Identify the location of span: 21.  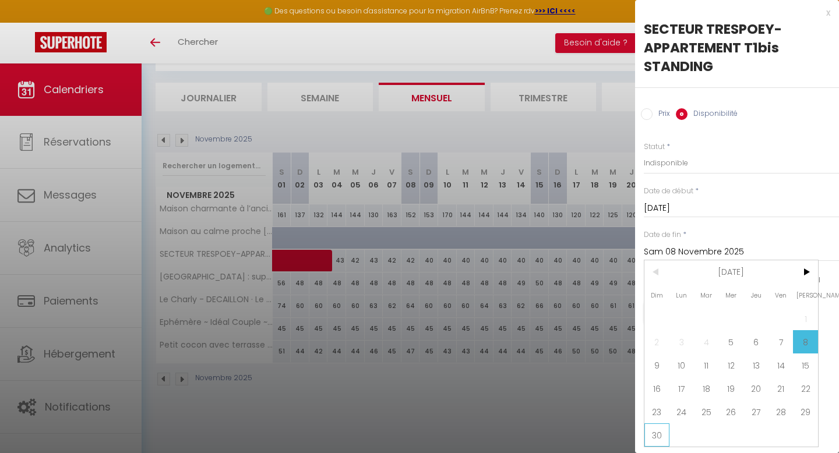
(781, 389).